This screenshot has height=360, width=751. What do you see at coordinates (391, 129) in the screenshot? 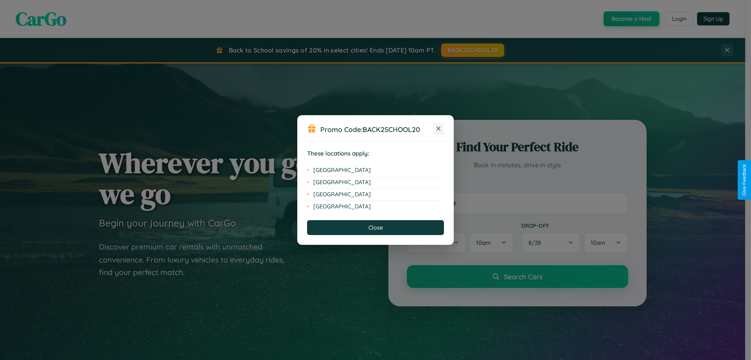
I see `b: BACK2SCHOOL20` at bounding box center [391, 129].